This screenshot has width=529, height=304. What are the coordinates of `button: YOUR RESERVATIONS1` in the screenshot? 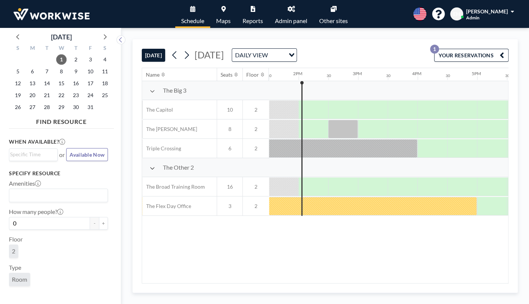 It's located at (471, 55).